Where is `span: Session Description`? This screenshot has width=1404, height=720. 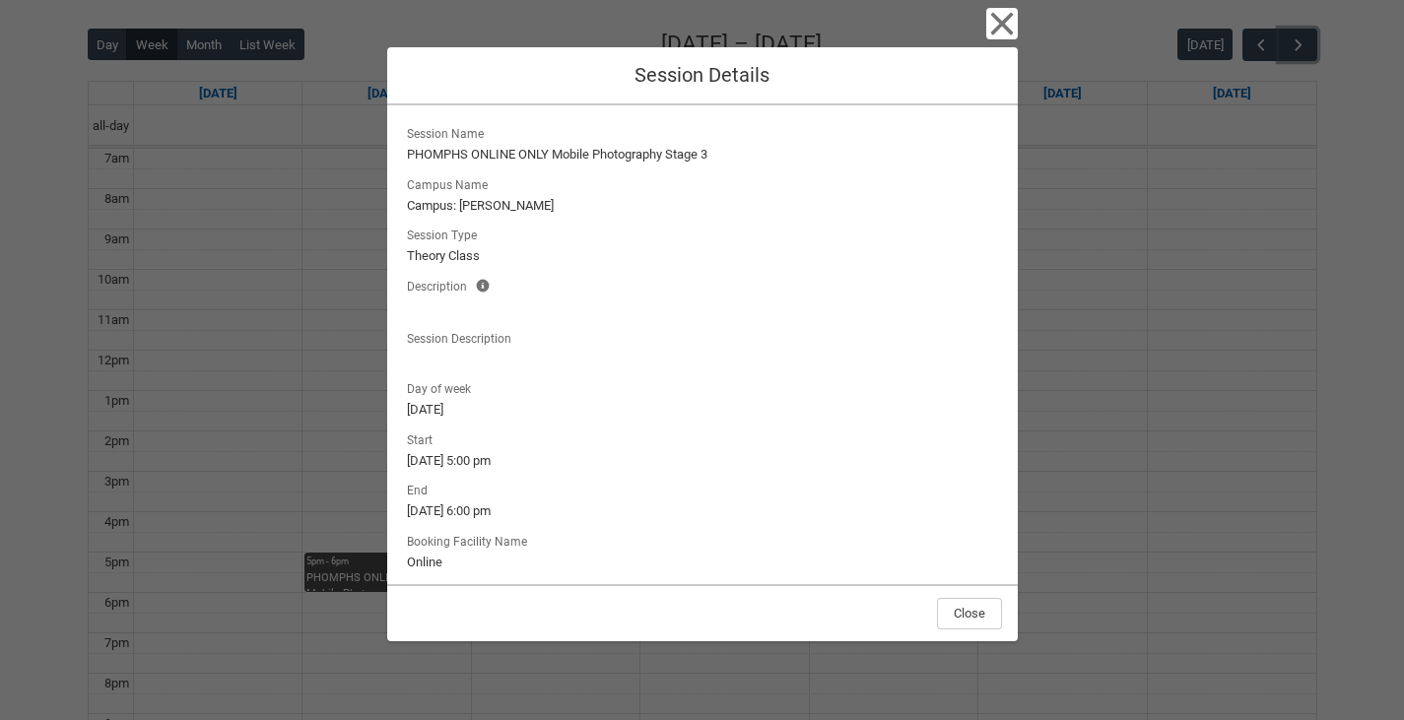 span: Session Description is located at coordinates (463, 337).